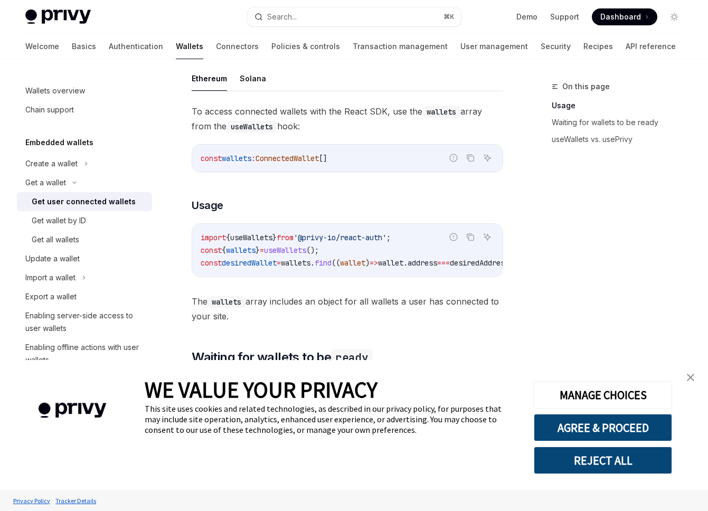  I want to click on img: company logo, so click(72, 410).